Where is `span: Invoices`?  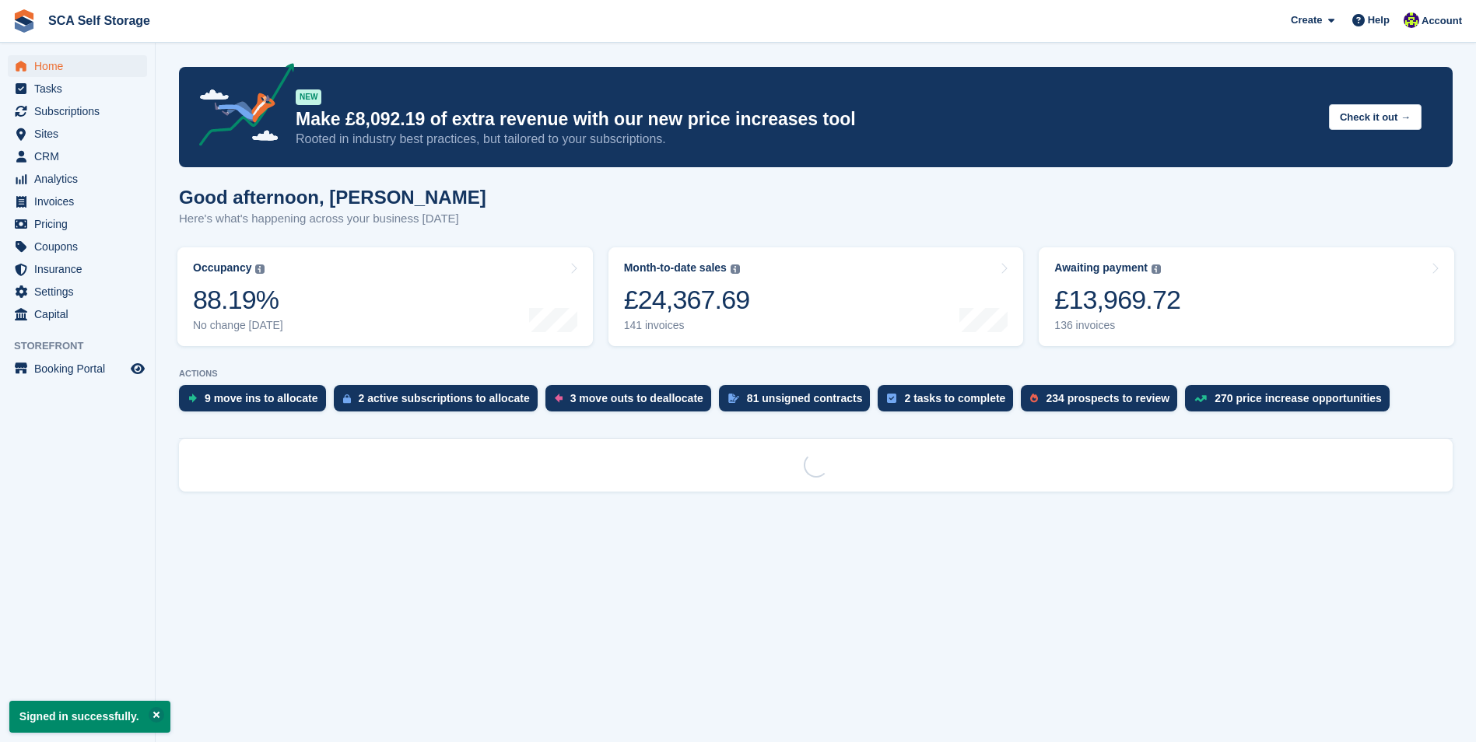 span: Invoices is located at coordinates (81, 201).